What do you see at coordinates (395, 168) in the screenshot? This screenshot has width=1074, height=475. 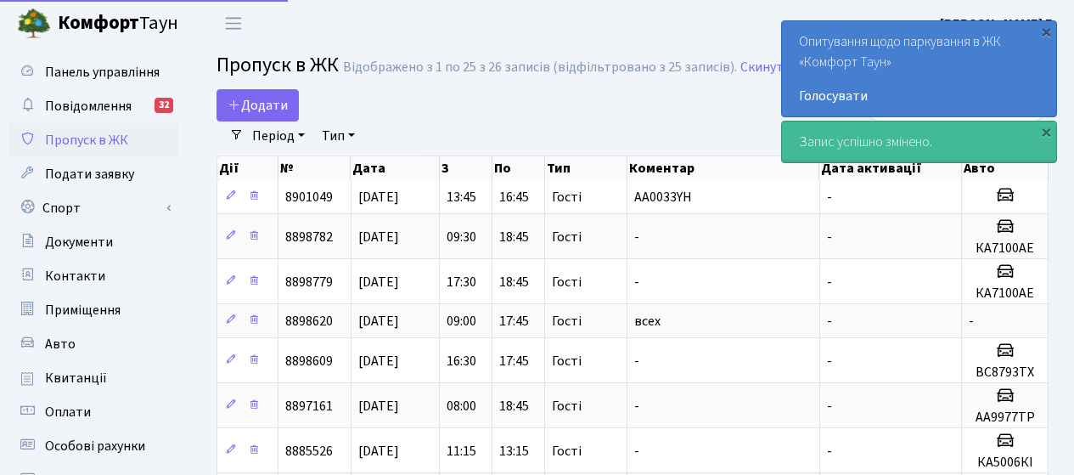 I see `th: Дата` at bounding box center [395, 168].